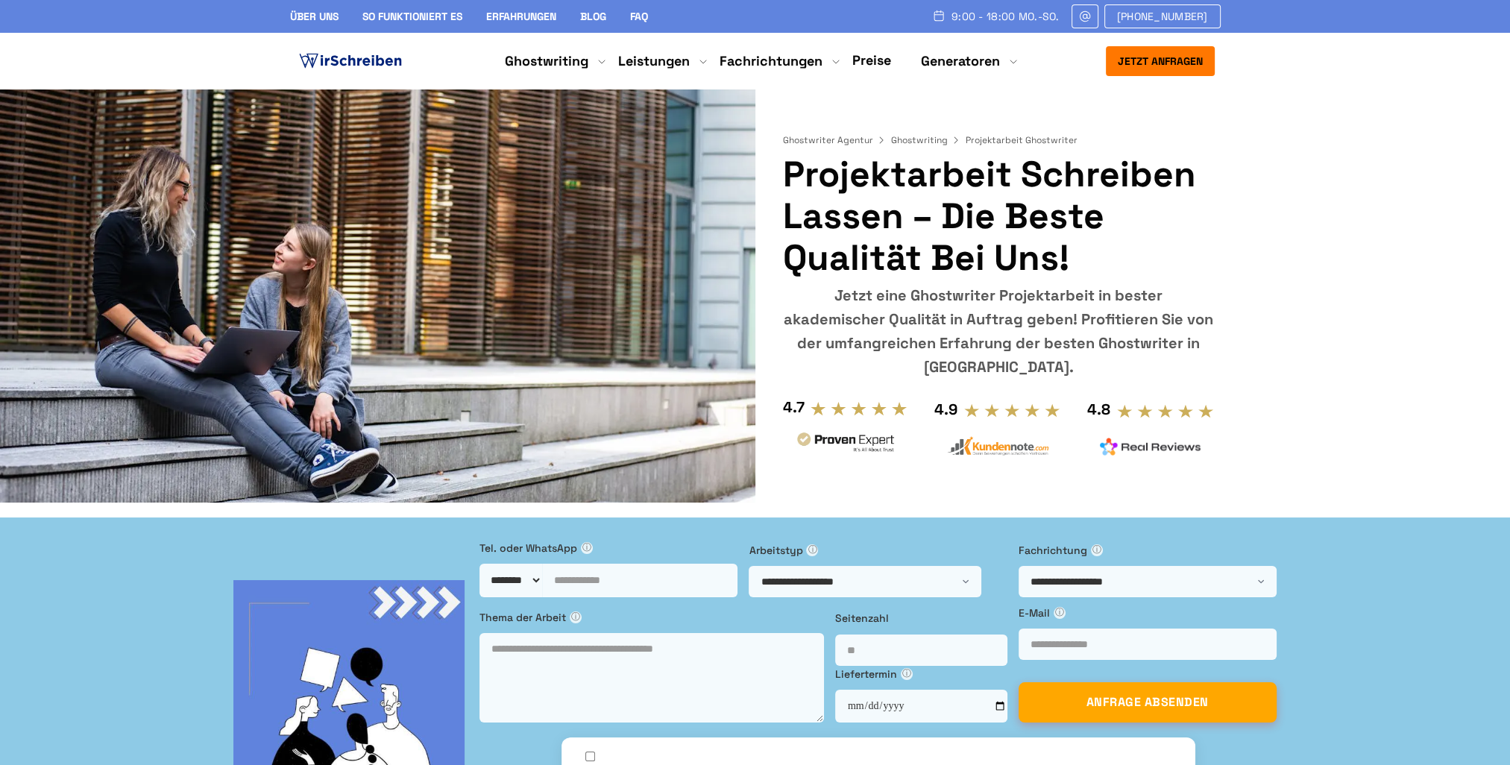 The height and width of the screenshot is (765, 1510). Describe the element at coordinates (878, 550) in the screenshot. I see `label: Arbeitstyp` at that location.